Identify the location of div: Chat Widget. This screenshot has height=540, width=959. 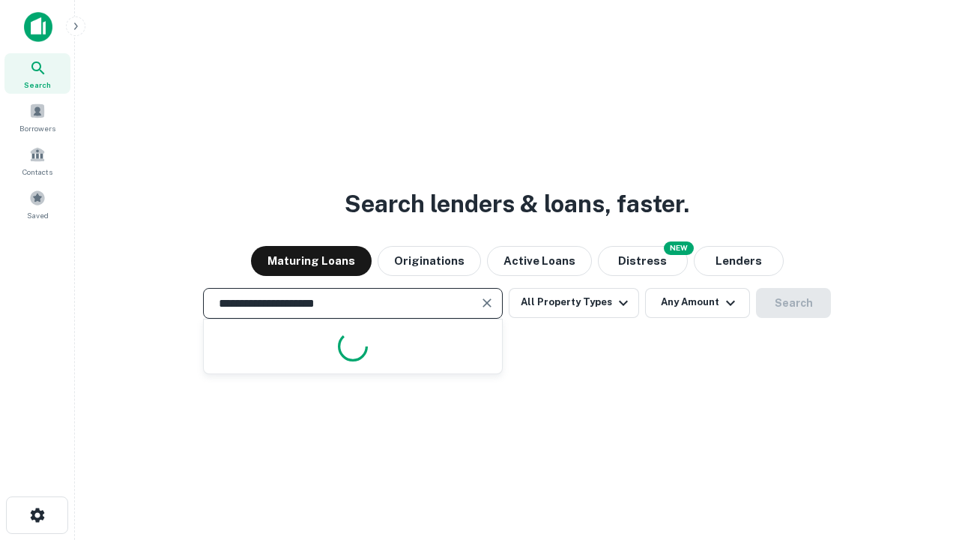
(922, 456).